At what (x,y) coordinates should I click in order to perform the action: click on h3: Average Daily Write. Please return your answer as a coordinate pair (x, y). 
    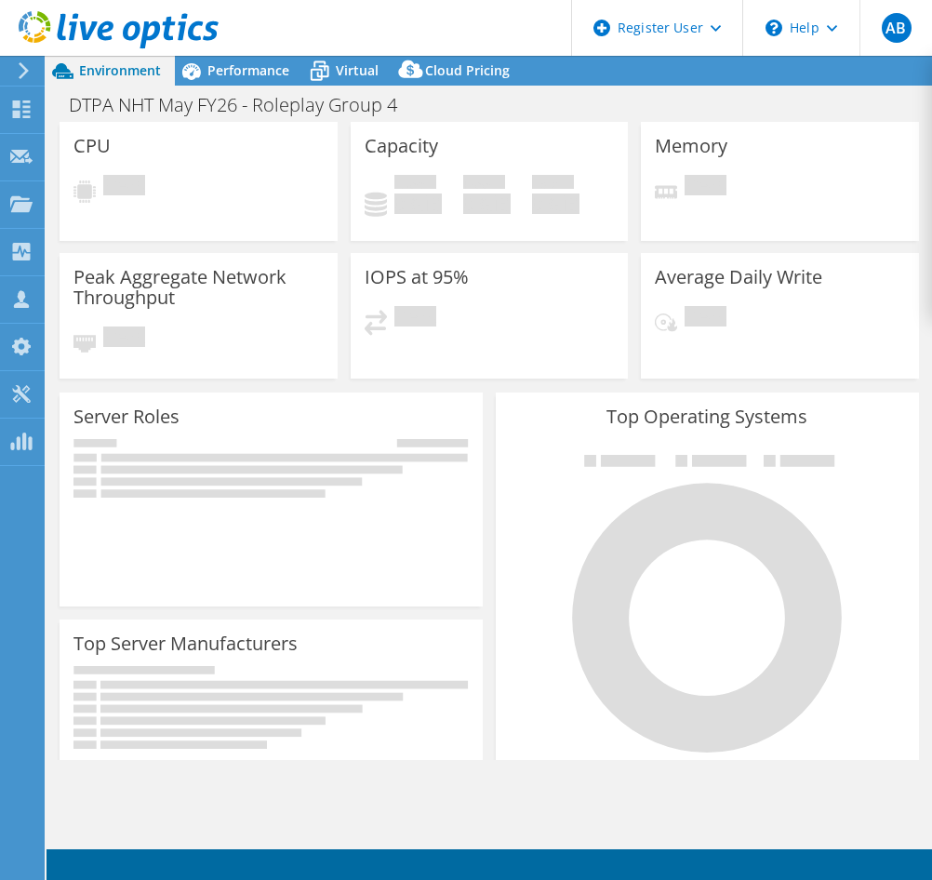
    Looking at the image, I should click on (739, 277).